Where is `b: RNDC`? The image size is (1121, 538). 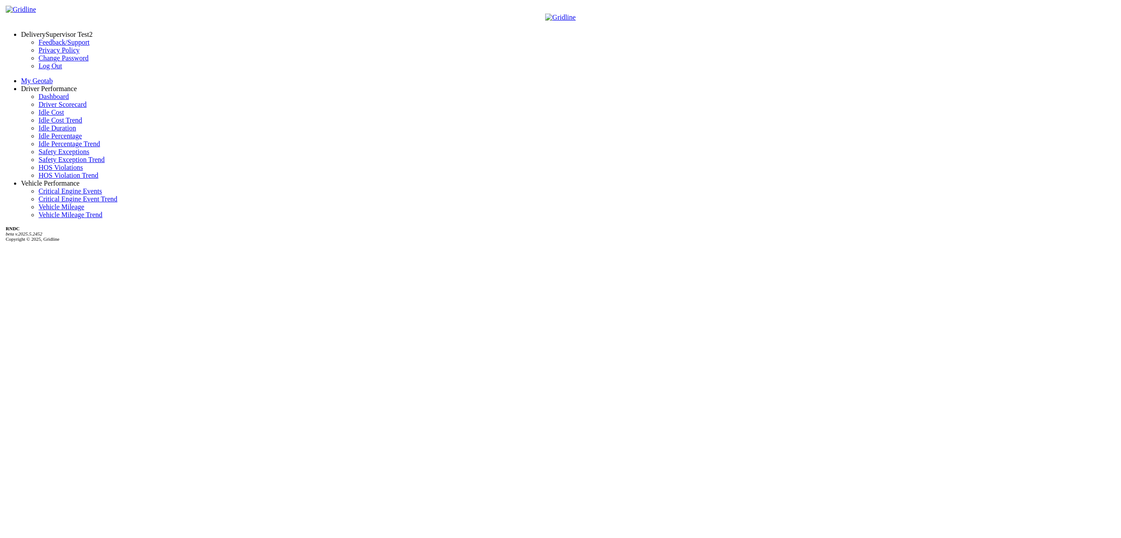
b: RNDC is located at coordinates (13, 229).